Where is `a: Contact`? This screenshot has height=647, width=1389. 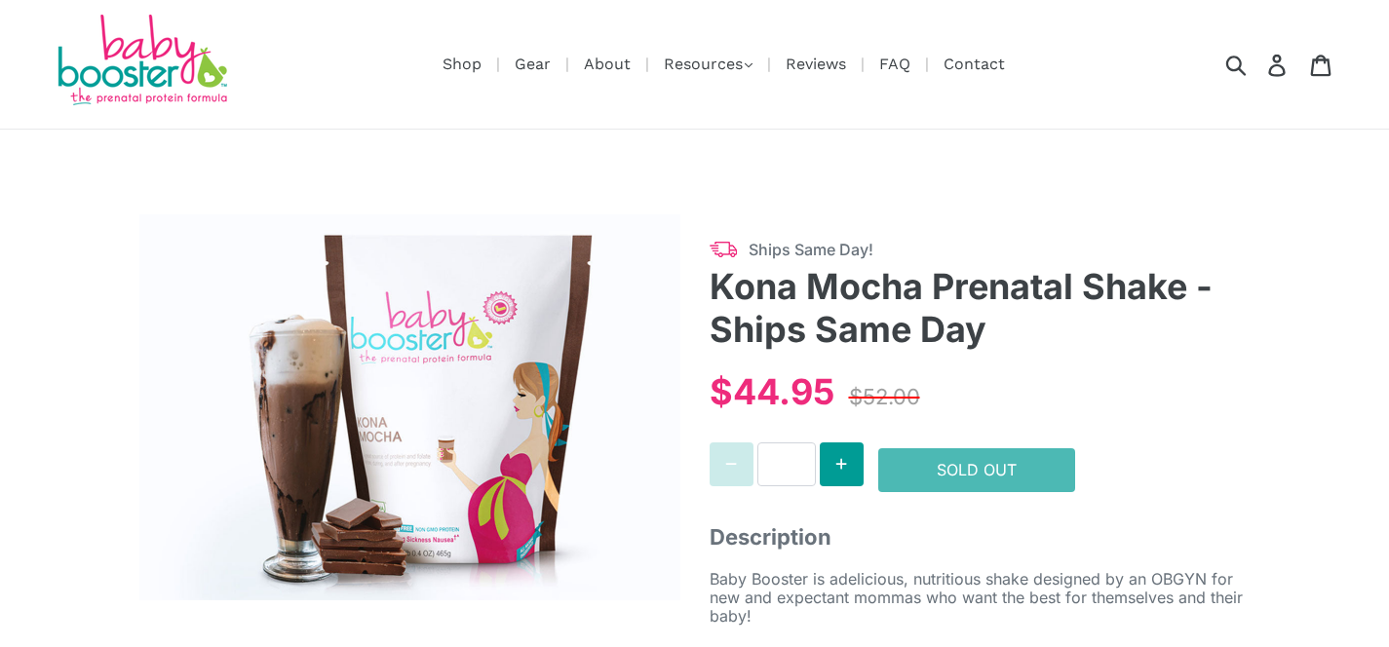 a: Contact is located at coordinates (974, 63).